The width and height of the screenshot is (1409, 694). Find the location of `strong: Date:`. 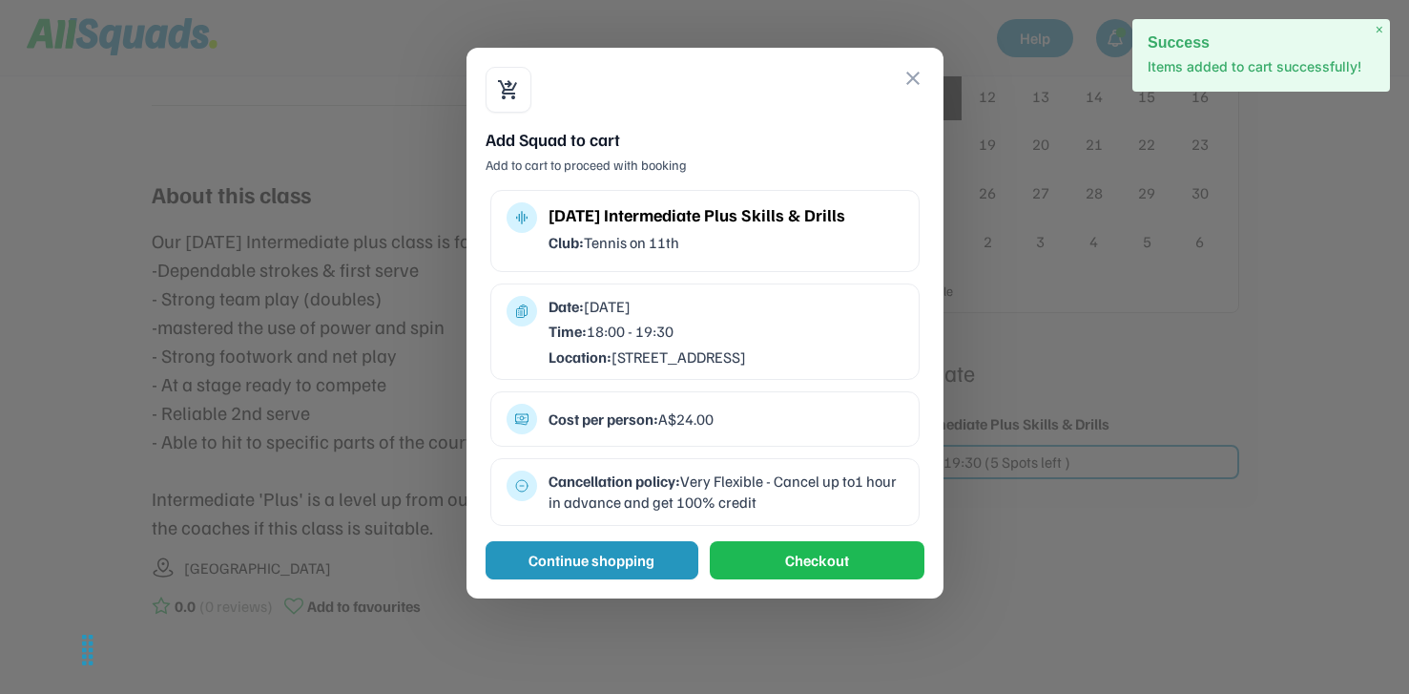

strong: Date: is located at coordinates (566, 306).